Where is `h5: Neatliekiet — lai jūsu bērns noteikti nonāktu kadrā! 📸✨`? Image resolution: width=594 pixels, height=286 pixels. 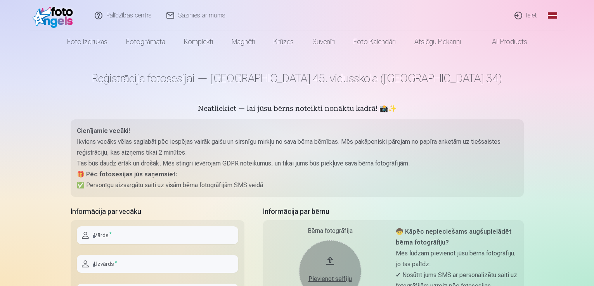
h5: Neatliekiet — lai jūsu bērns noteikti nonāktu kadrā! 📸✨ is located at coordinates (297, 109).